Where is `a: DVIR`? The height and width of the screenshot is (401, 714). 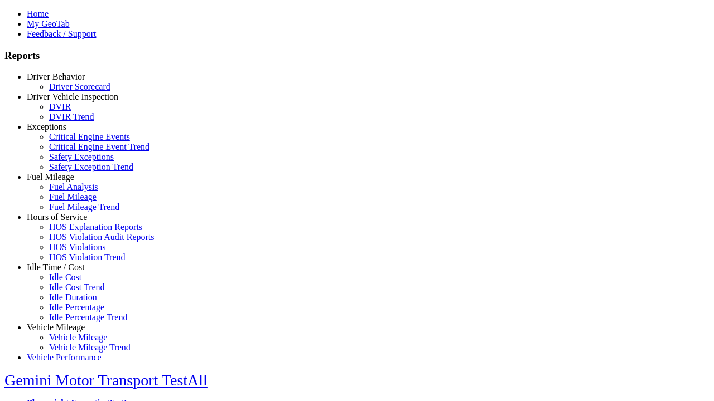
a: DVIR is located at coordinates (60, 106).